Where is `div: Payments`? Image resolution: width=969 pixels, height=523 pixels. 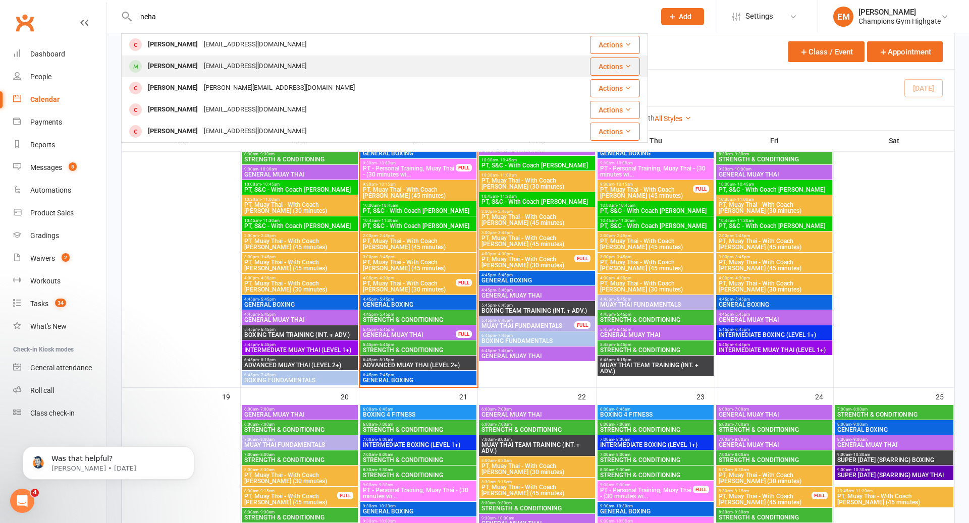 div: Payments is located at coordinates (46, 122).